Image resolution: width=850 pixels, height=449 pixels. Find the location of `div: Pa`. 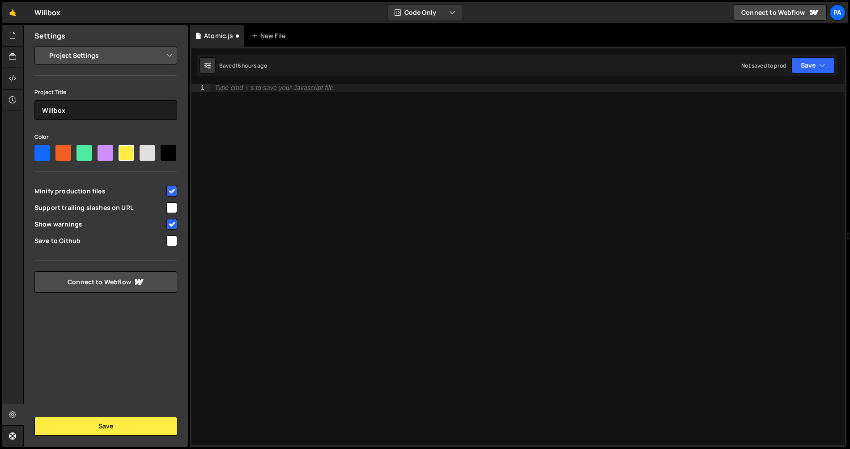

div: Pa is located at coordinates (837, 13).